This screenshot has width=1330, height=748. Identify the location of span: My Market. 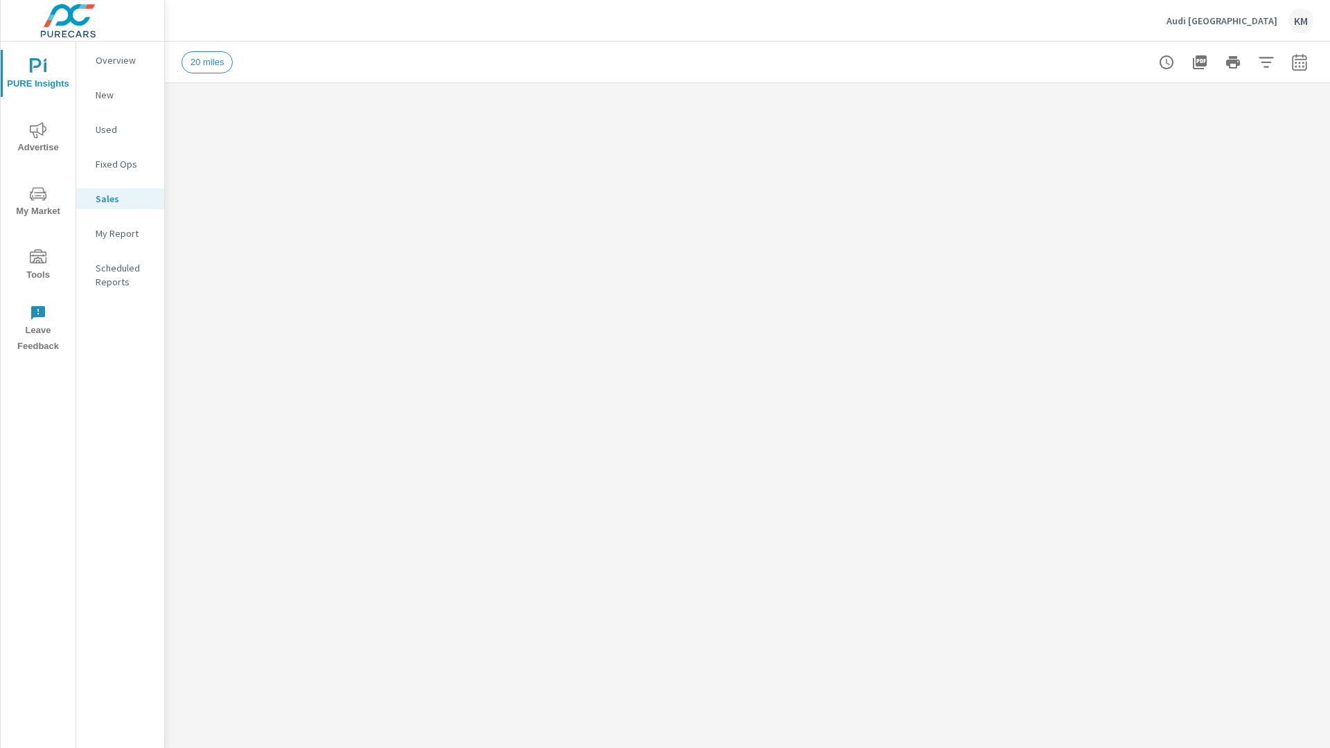
(38, 202).